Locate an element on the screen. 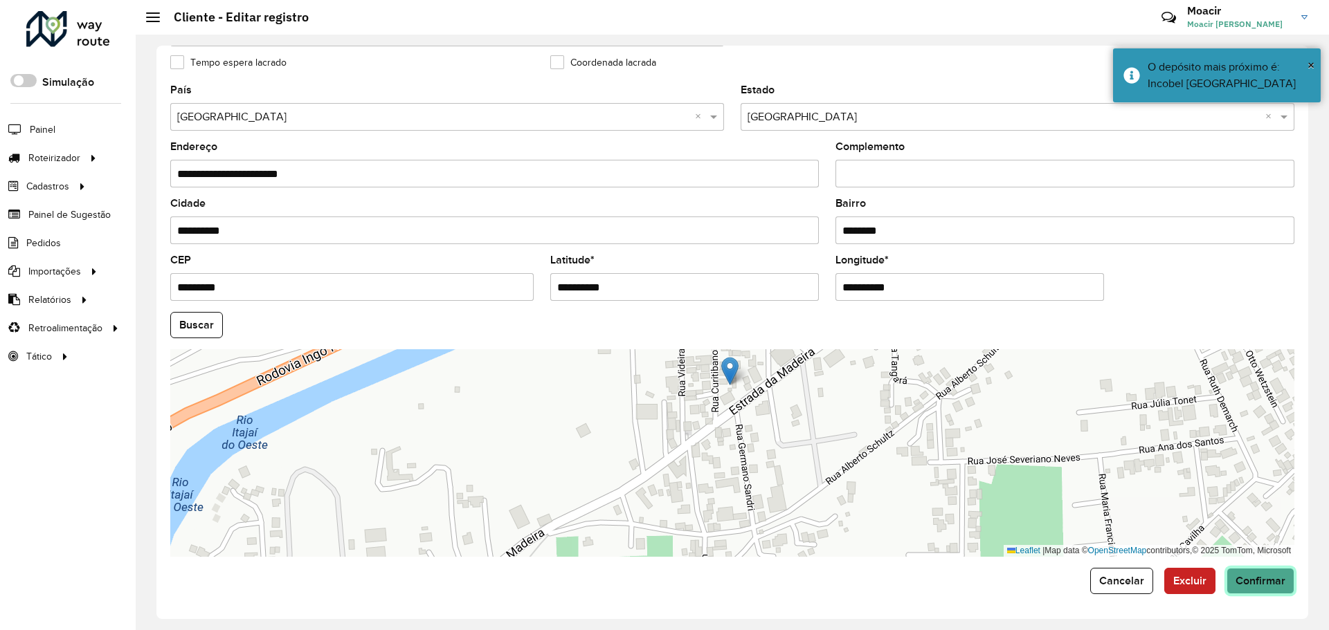 The width and height of the screenshot is (1329, 630). span: Relatórios is located at coordinates (50, 300).